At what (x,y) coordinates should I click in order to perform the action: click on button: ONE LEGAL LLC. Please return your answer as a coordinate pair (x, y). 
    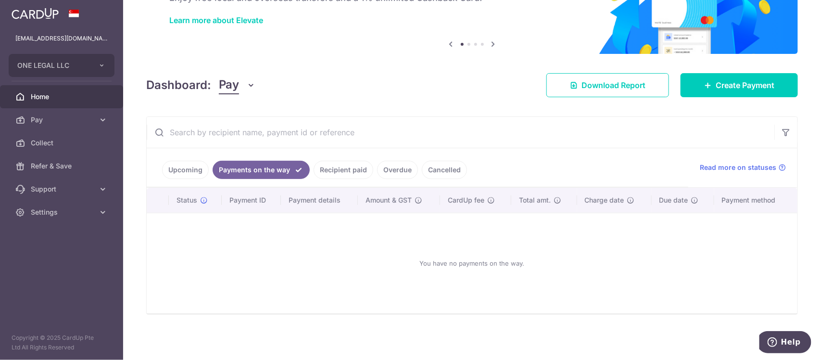
    Looking at the image, I should click on (62, 65).